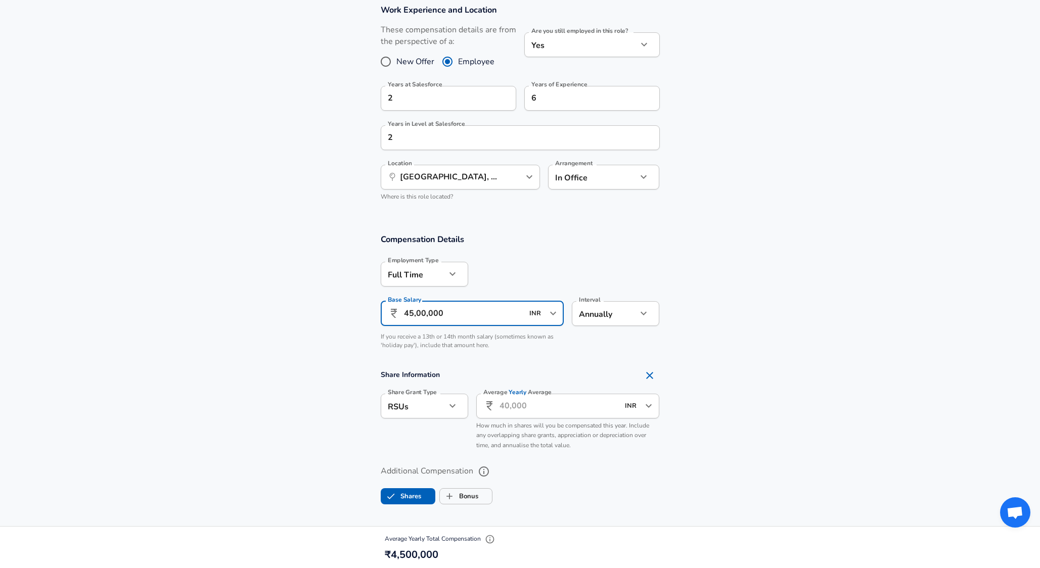 The width and height of the screenshot is (1040, 568). I want to click on label: Years at Salesforce, so click(414, 84).